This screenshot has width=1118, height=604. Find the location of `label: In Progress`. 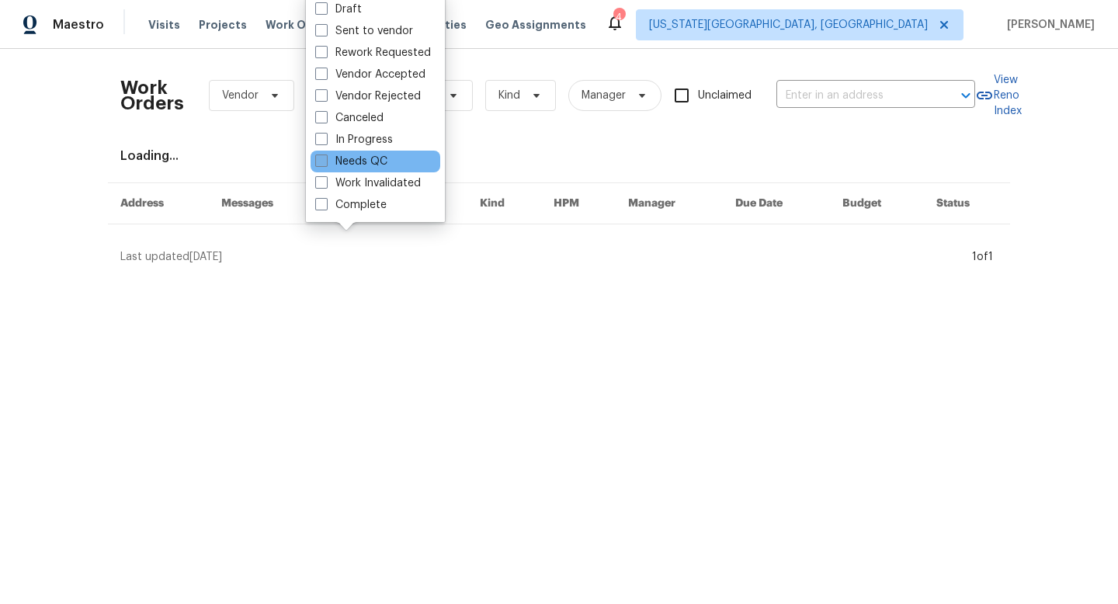

label: In Progress is located at coordinates (354, 140).